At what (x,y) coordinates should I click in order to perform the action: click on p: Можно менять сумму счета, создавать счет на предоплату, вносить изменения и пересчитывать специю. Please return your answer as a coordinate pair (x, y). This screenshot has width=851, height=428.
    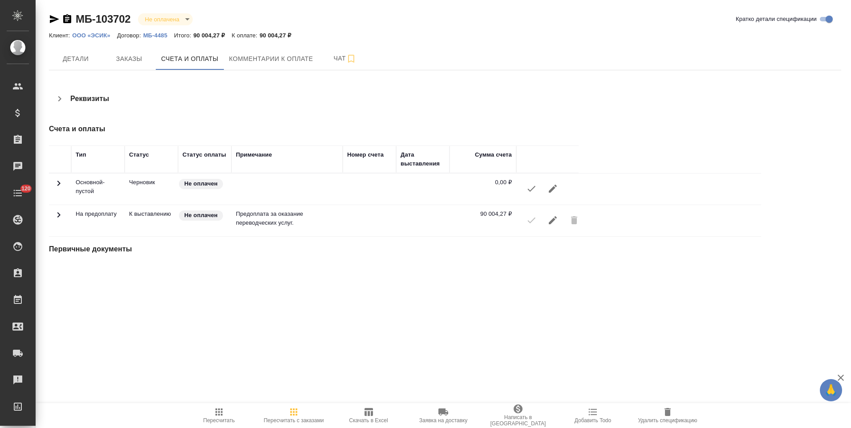
    Looking at the image, I should click on (151, 182).